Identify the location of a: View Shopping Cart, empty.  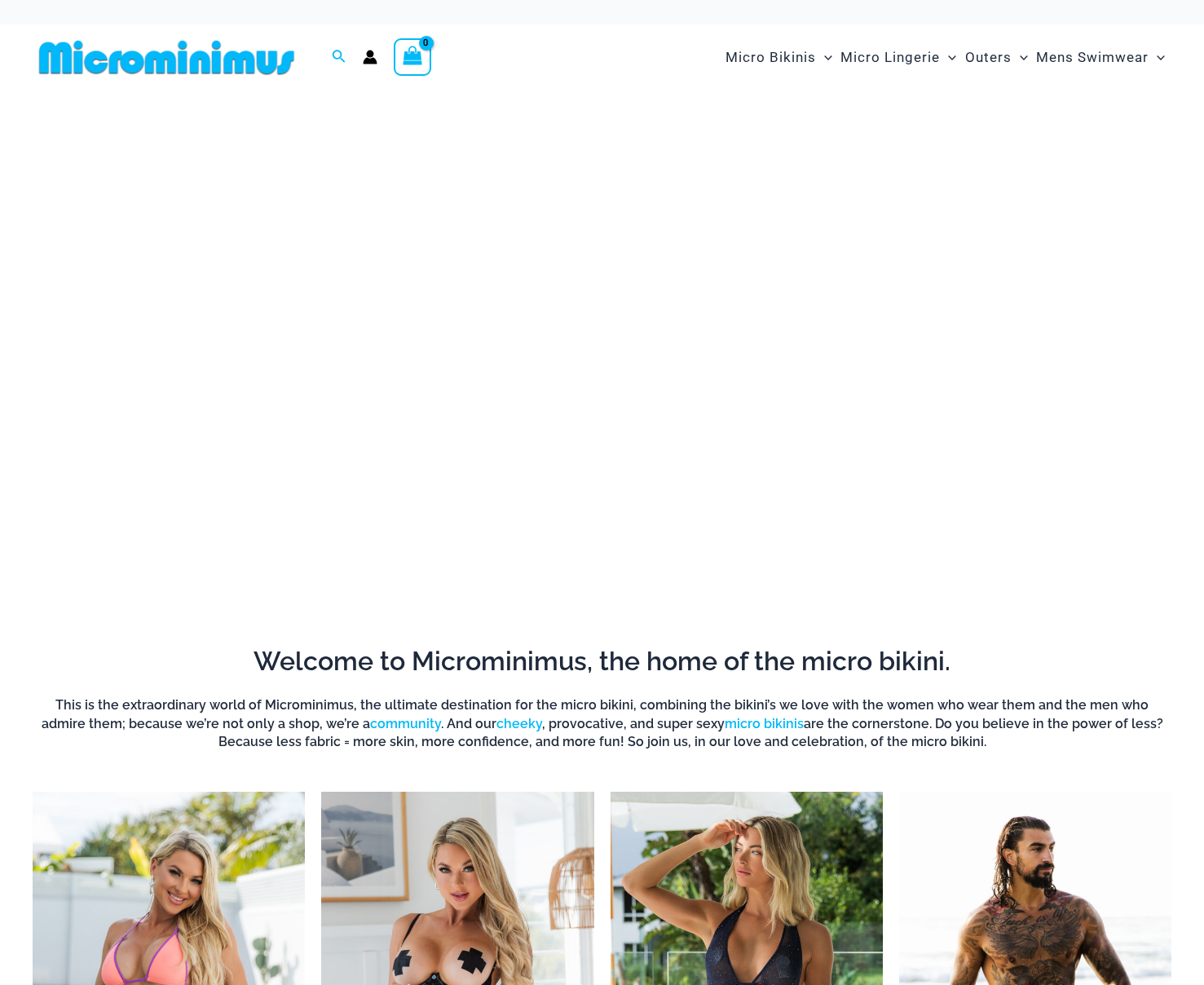
(413, 57).